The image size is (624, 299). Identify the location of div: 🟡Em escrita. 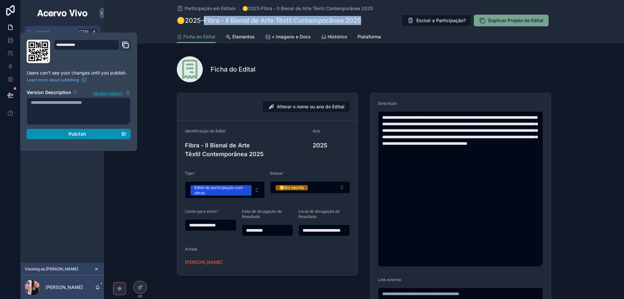
(292, 188).